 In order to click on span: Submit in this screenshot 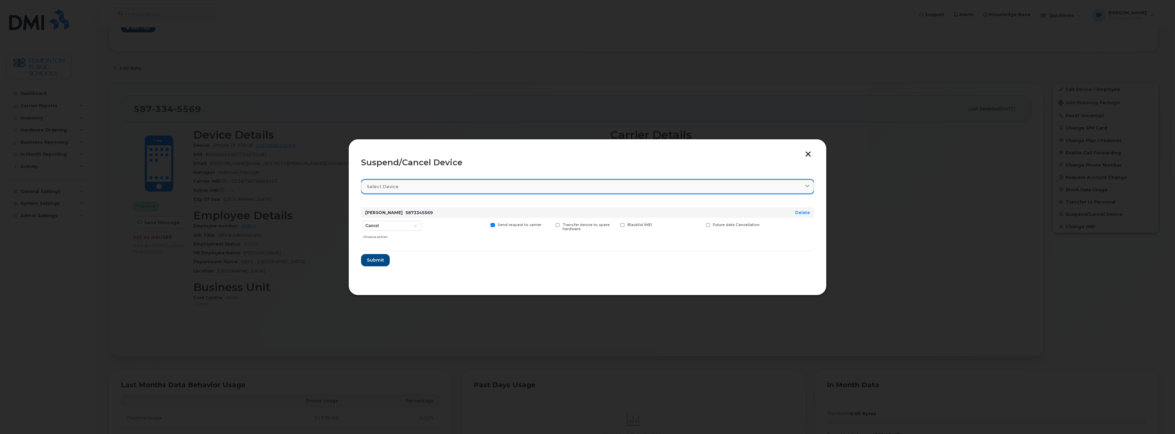, I will do `click(375, 260)`.